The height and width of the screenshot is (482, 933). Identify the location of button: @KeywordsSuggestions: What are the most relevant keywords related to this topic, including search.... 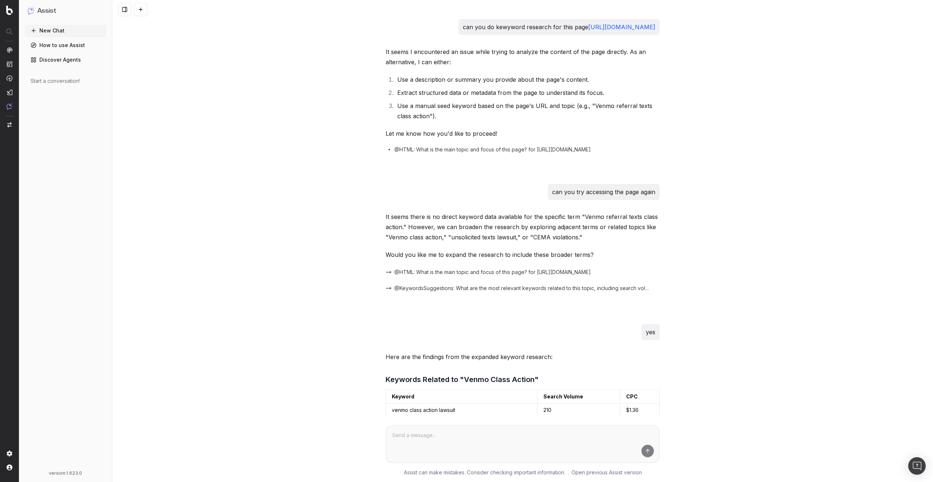
(523, 288).